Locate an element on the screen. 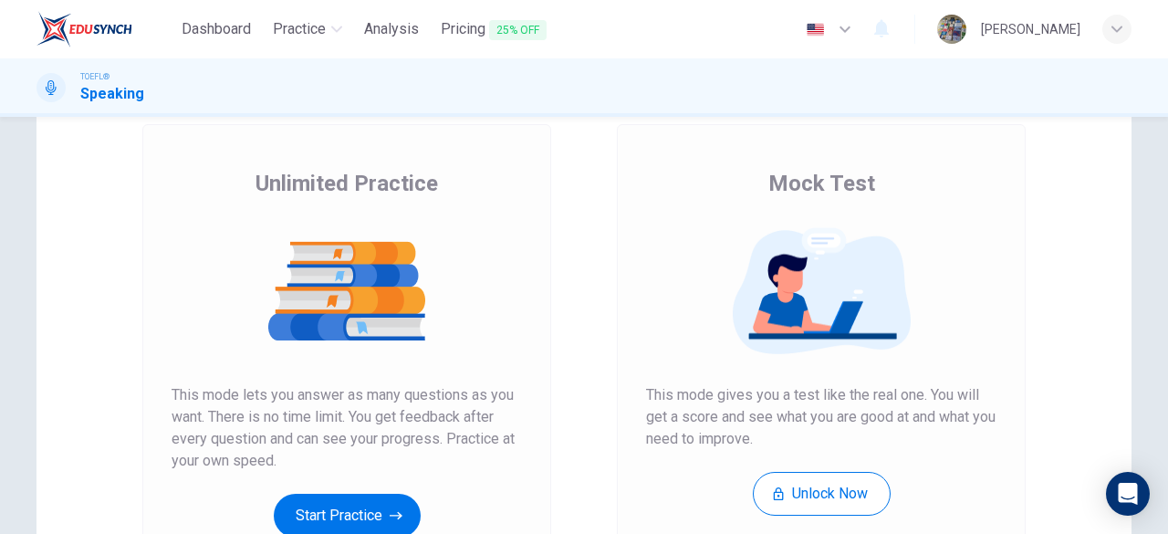  span: Pricing is located at coordinates (494, 29).